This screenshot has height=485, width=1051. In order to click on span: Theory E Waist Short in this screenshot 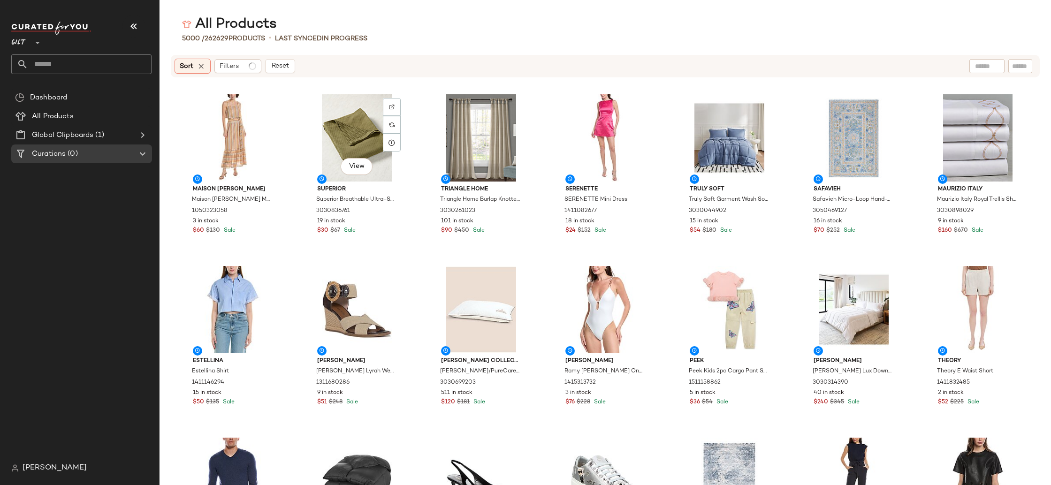, I will do `click(965, 372)`.